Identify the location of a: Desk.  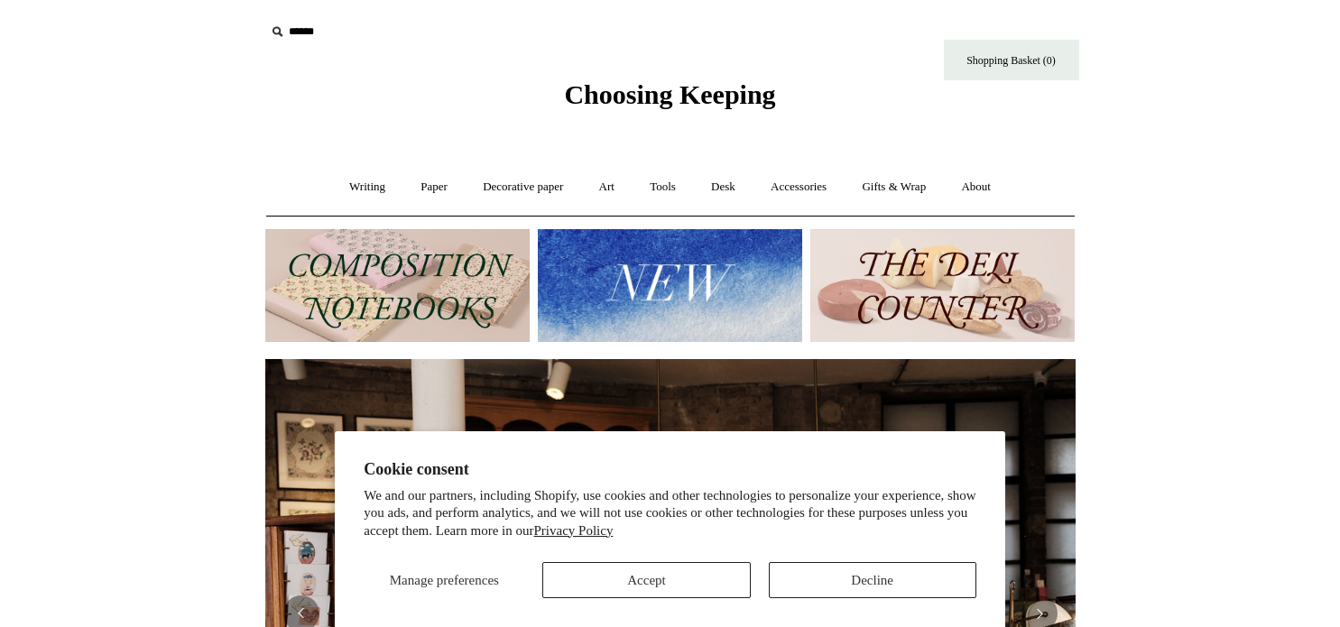
(723, 187).